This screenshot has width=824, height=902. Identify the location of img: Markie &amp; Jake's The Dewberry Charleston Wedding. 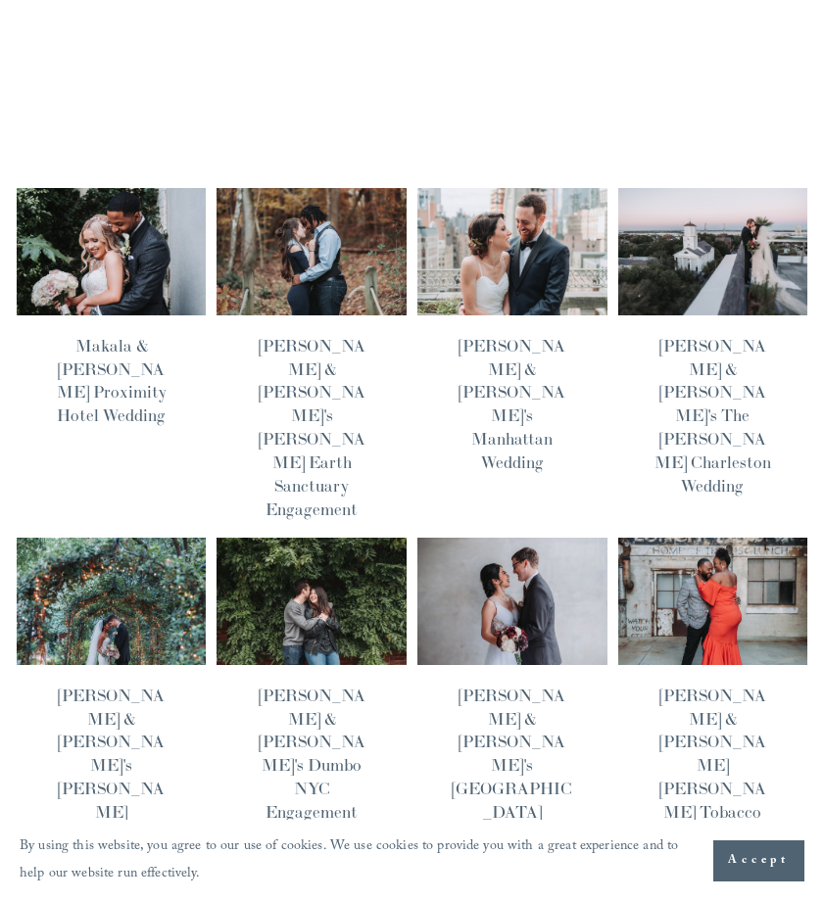
(713, 251).